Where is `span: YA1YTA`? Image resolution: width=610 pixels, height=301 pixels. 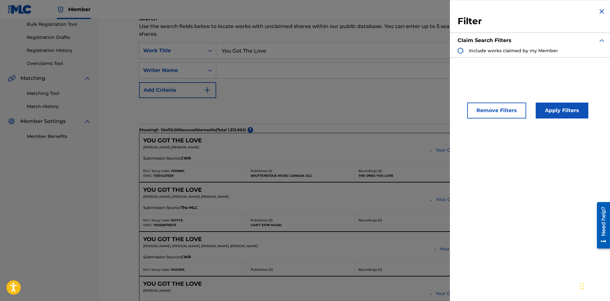
span: YA1YTA is located at coordinates (177, 220).